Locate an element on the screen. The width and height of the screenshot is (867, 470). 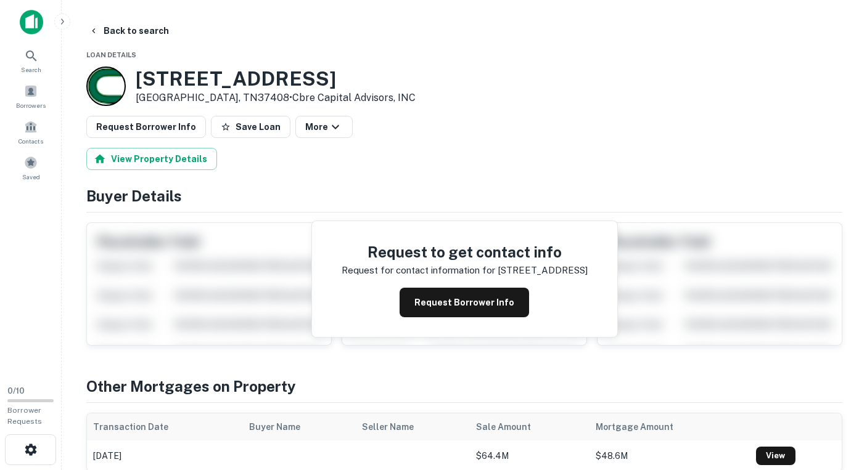
img: capitalize-icon.png is located at coordinates (31, 22).